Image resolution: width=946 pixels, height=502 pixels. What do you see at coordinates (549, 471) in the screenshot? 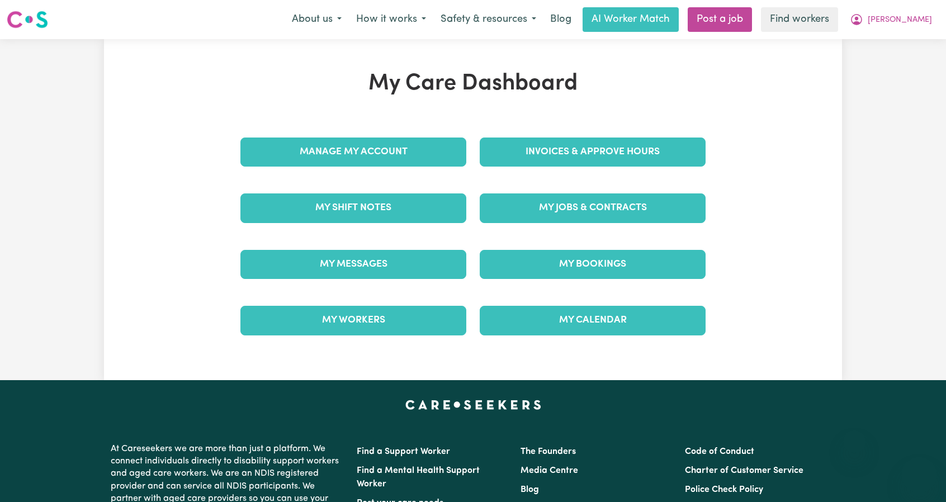
I see `a: Media Centre` at bounding box center [549, 471].